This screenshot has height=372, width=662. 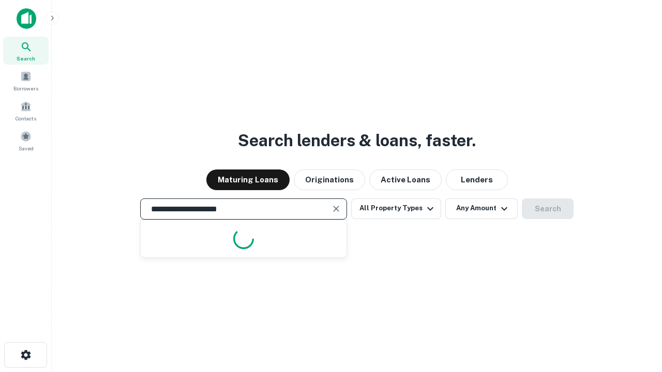 I want to click on div: Saved, so click(x=26, y=141).